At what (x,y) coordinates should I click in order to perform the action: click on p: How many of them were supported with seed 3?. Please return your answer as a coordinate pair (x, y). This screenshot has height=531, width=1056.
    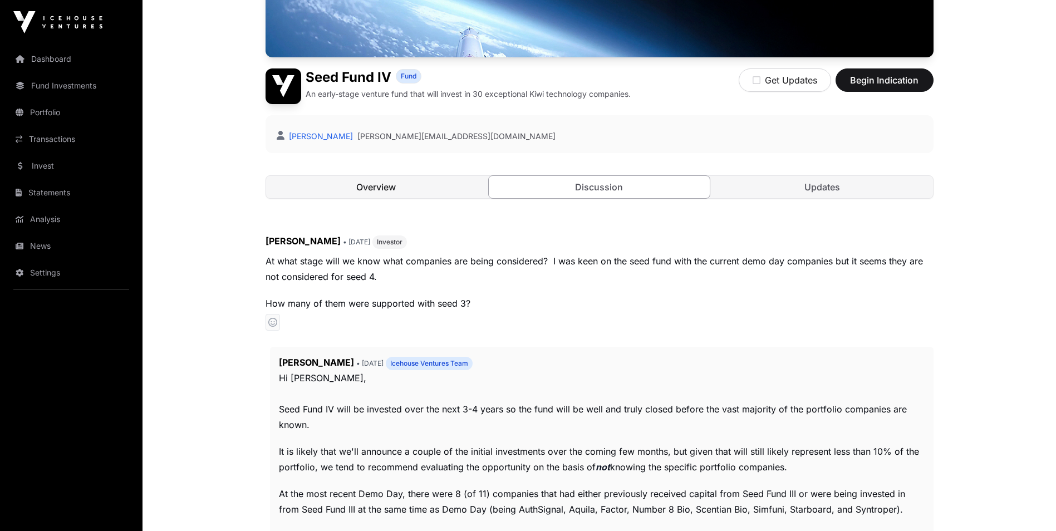
    Looking at the image, I should click on (600, 303).